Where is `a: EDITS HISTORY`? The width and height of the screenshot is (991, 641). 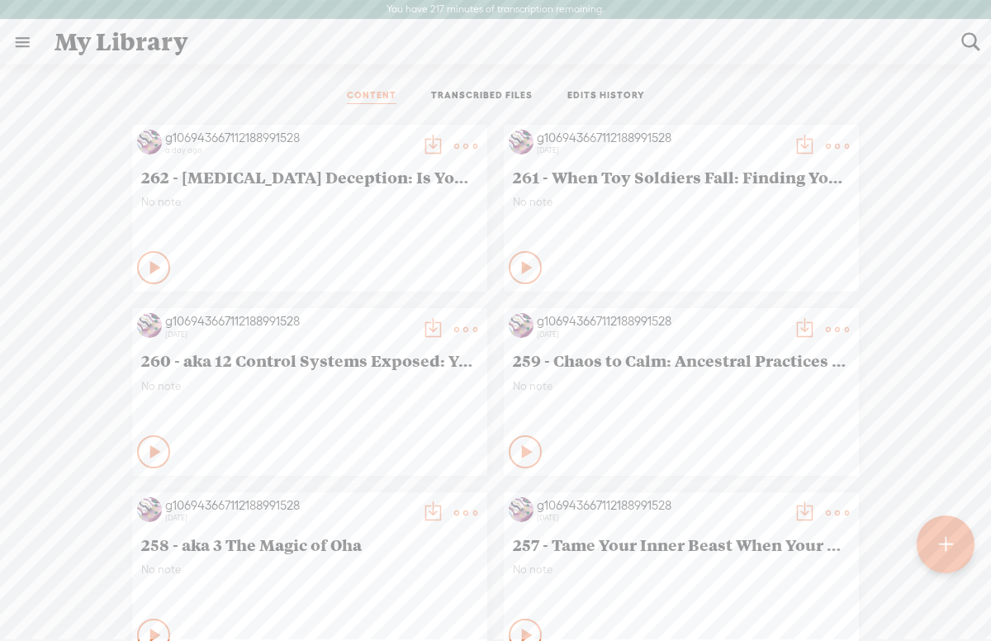
a: EDITS HISTORY is located at coordinates (606, 97).